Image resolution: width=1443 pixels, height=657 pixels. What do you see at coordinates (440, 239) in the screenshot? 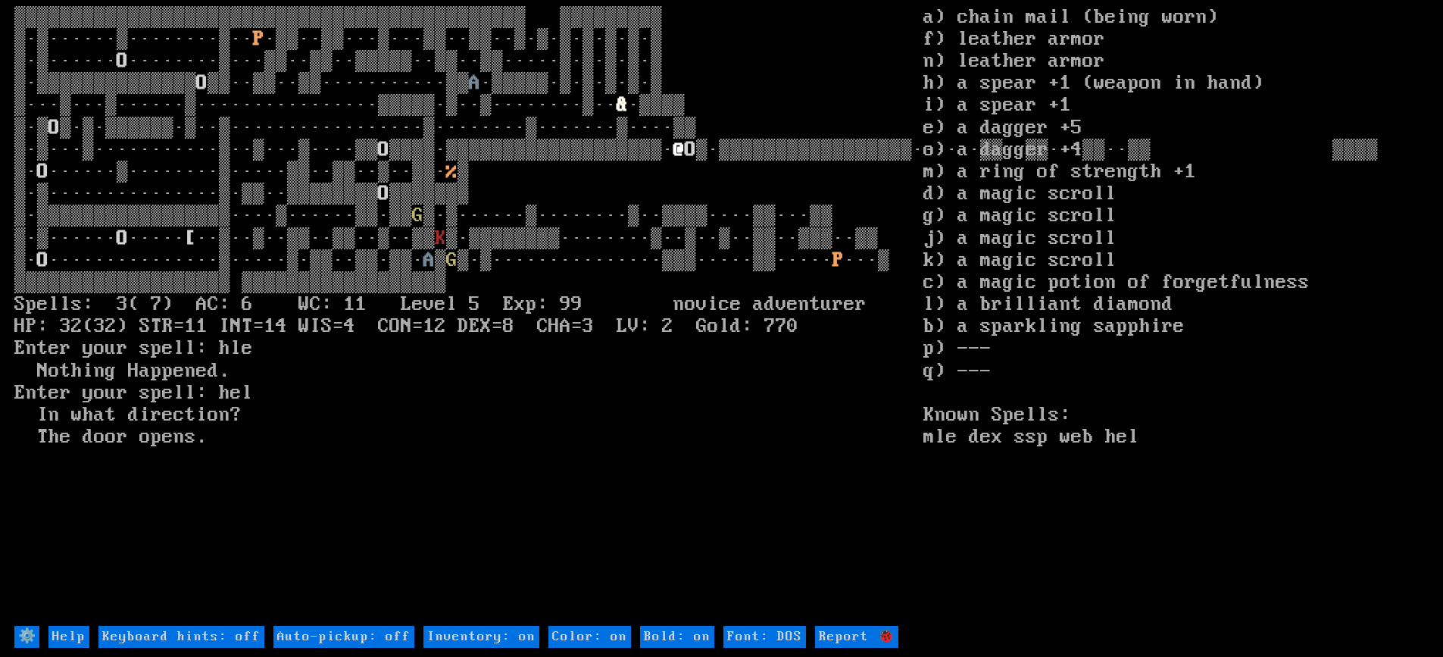
I see `font: K` at bounding box center [440, 239].